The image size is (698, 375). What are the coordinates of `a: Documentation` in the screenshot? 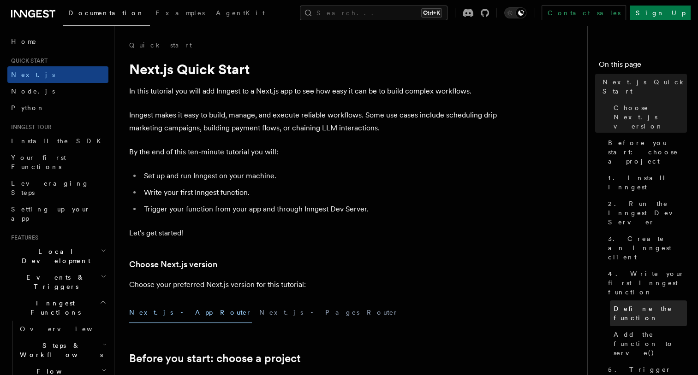 It's located at (106, 14).